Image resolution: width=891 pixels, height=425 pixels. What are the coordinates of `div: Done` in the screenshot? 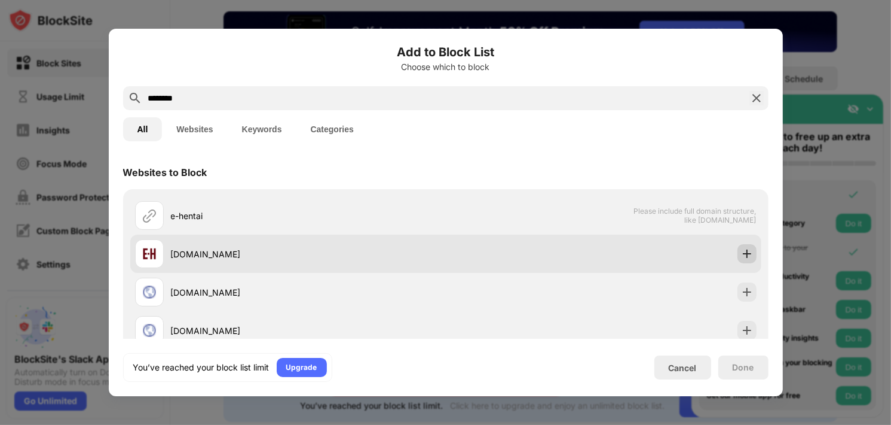 It's located at (744, 367).